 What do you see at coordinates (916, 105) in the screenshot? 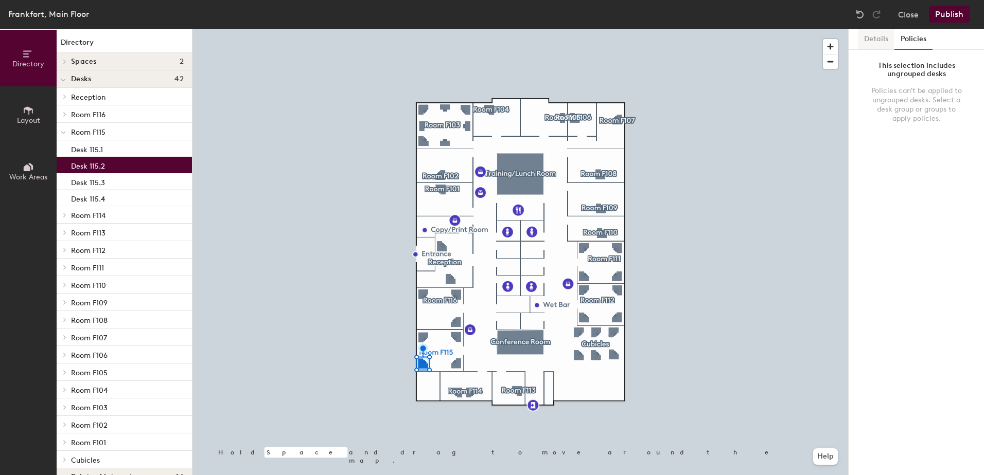
I see `div: Policies can't be applied to ungrouped desks. Select a desk group or groups to apply policies.` at bounding box center [916, 105].